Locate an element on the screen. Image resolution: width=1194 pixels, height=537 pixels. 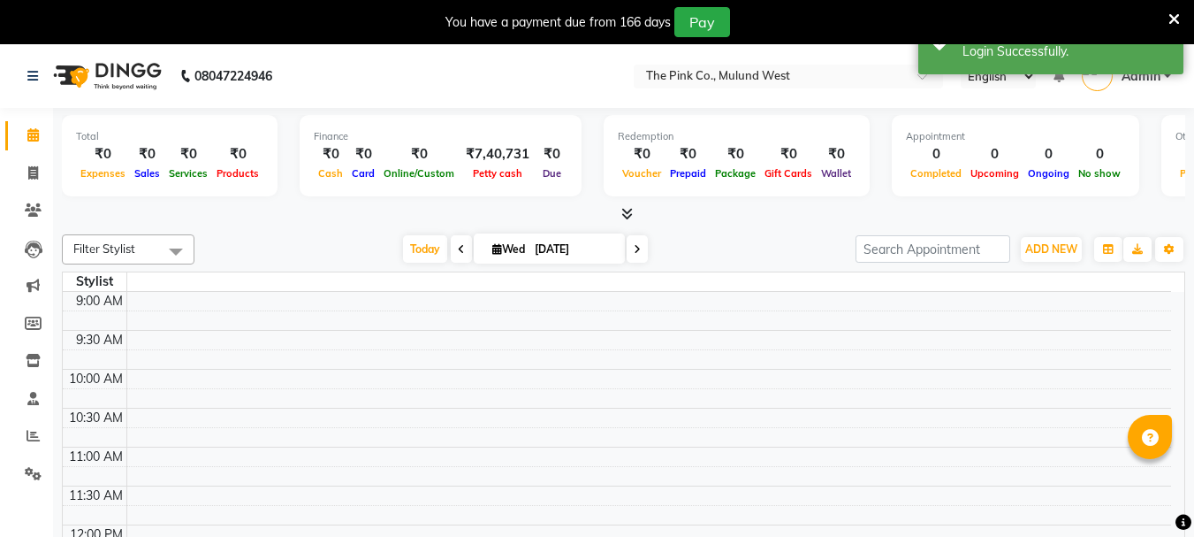
div: Total is located at coordinates (170, 136).